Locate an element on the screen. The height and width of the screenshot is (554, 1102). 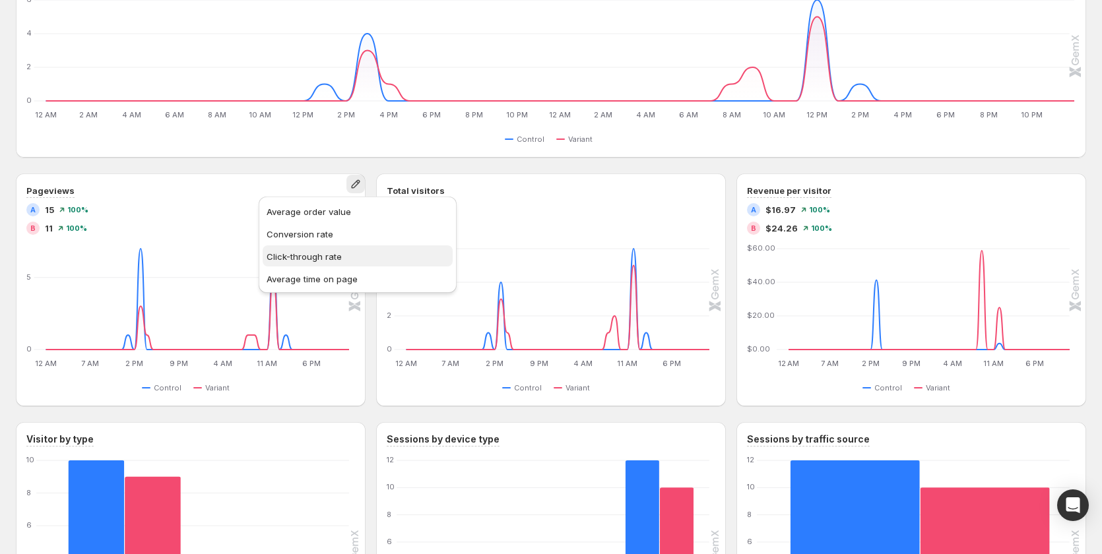
text: 12 is located at coordinates (750, 460).